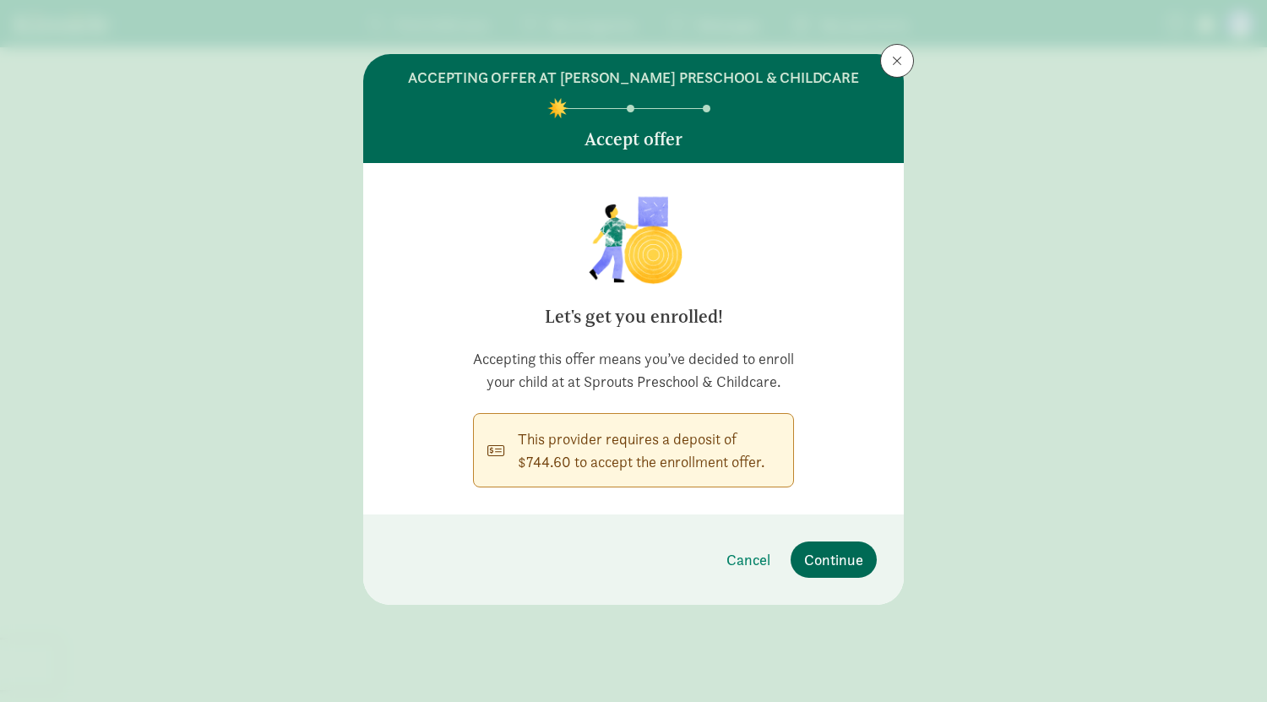 Image resolution: width=1267 pixels, height=702 pixels. I want to click on h5: Let's get you enrolled!, so click(634, 317).